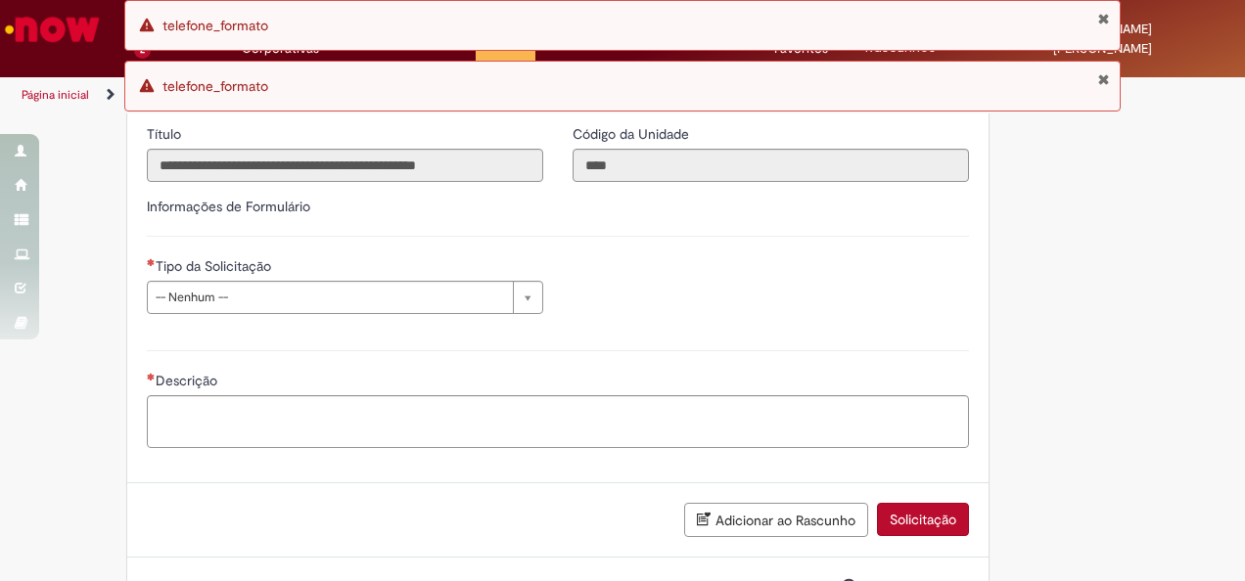  Describe the element at coordinates (52, 29) in the screenshot. I see `img: ServiceNow` at that location.